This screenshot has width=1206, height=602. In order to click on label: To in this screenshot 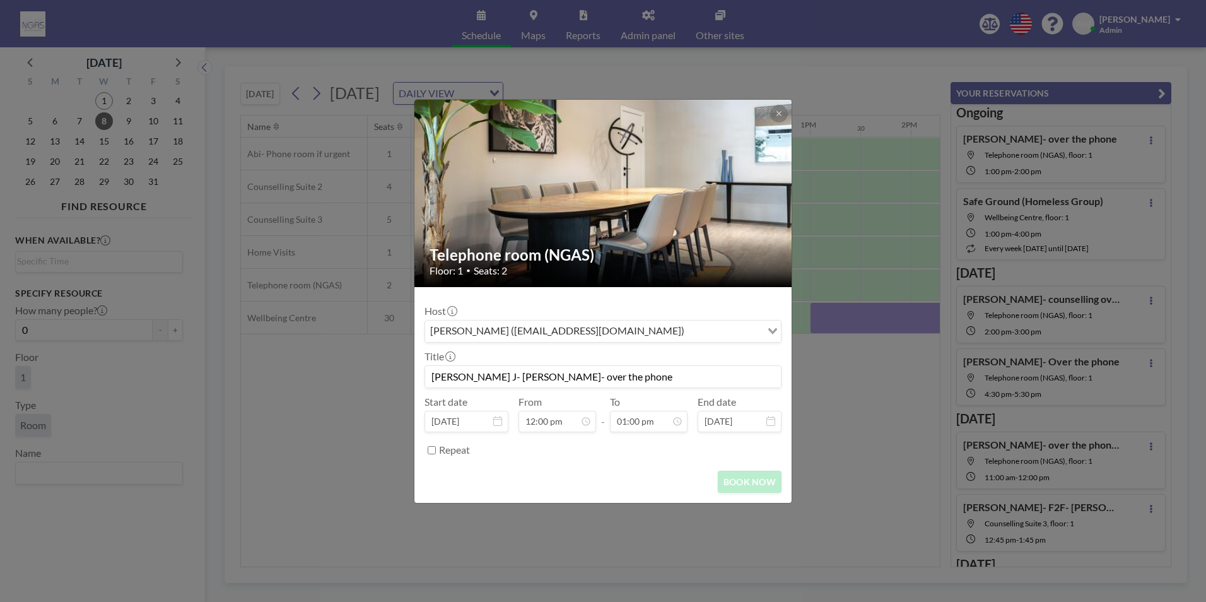, I will do `click(615, 402)`.